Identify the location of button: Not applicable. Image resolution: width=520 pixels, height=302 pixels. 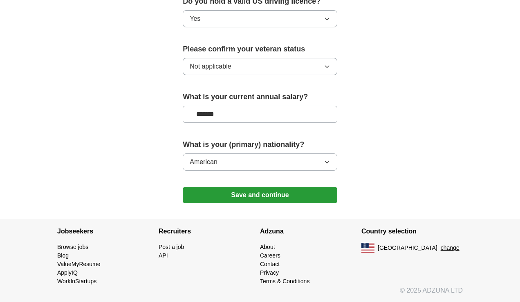
(260, 67).